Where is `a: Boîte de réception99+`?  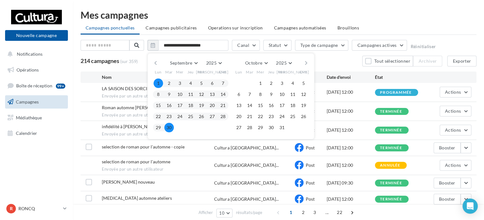 a: Boîte de réception99+ is located at coordinates (36, 86).